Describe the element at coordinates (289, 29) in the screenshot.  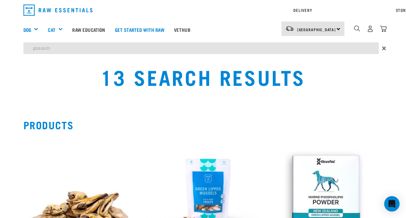
I see `img: van-moving.png` at that location.